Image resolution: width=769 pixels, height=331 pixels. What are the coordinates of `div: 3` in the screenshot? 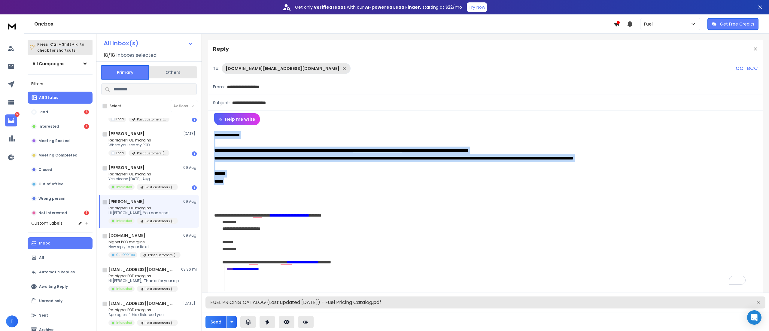 It's located at (87, 112).